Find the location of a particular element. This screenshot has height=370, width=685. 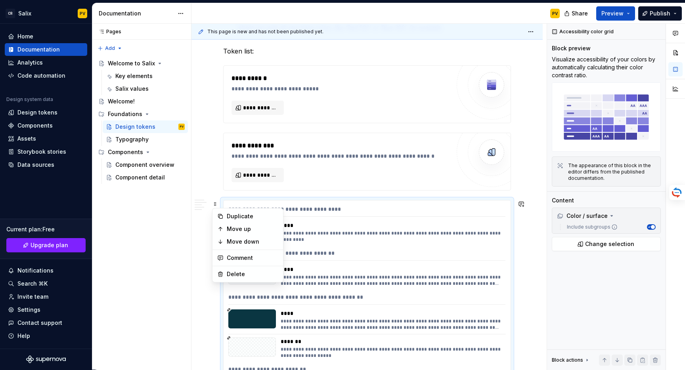

div: Delete is located at coordinates (253, 274).